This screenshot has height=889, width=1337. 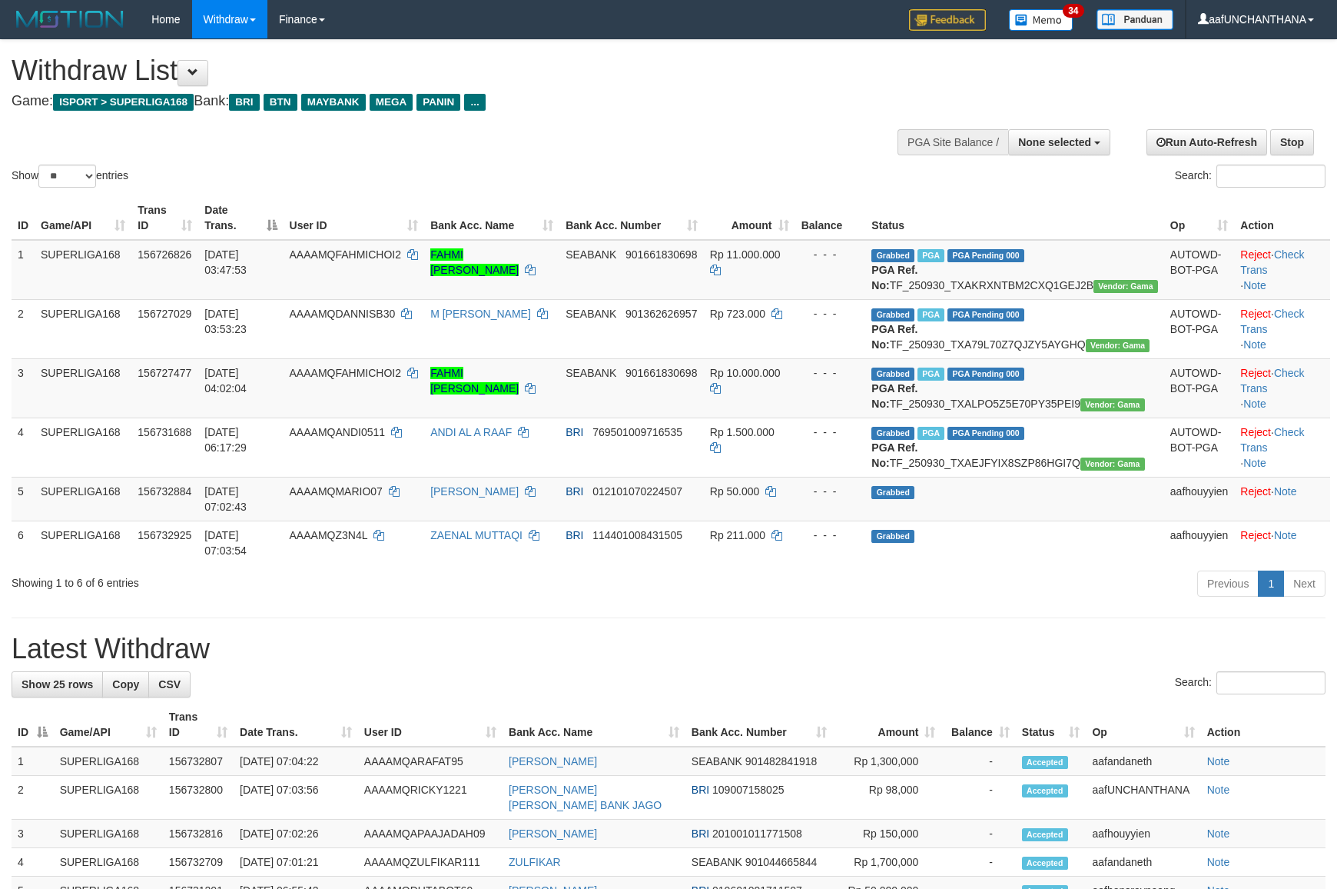 What do you see at coordinates (700, 833) in the screenshot?
I see `span: BRI` at bounding box center [700, 833].